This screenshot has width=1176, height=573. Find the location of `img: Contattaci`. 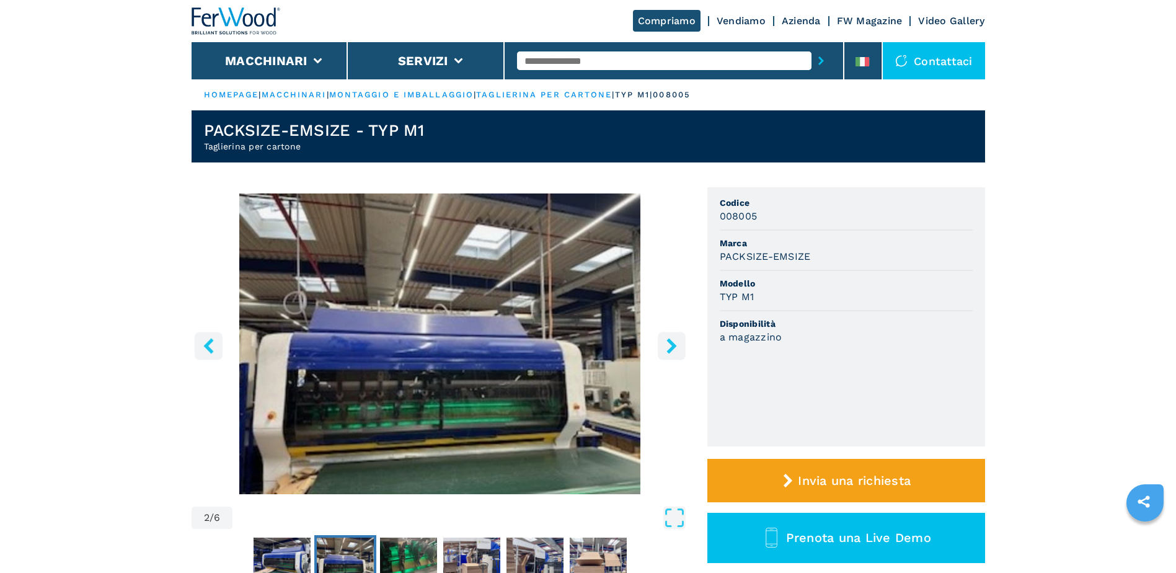

img: Contattaci is located at coordinates (902, 61).